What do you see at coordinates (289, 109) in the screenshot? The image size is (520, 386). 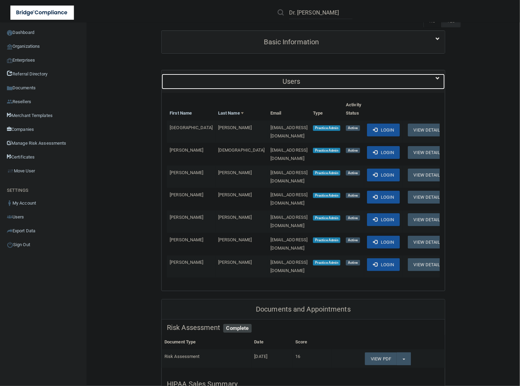 I see `th: Email` at bounding box center [289, 109].